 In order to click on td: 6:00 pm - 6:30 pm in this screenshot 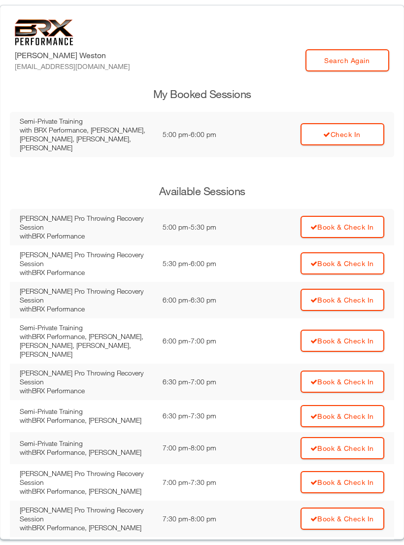, I will do `click(204, 300)`.